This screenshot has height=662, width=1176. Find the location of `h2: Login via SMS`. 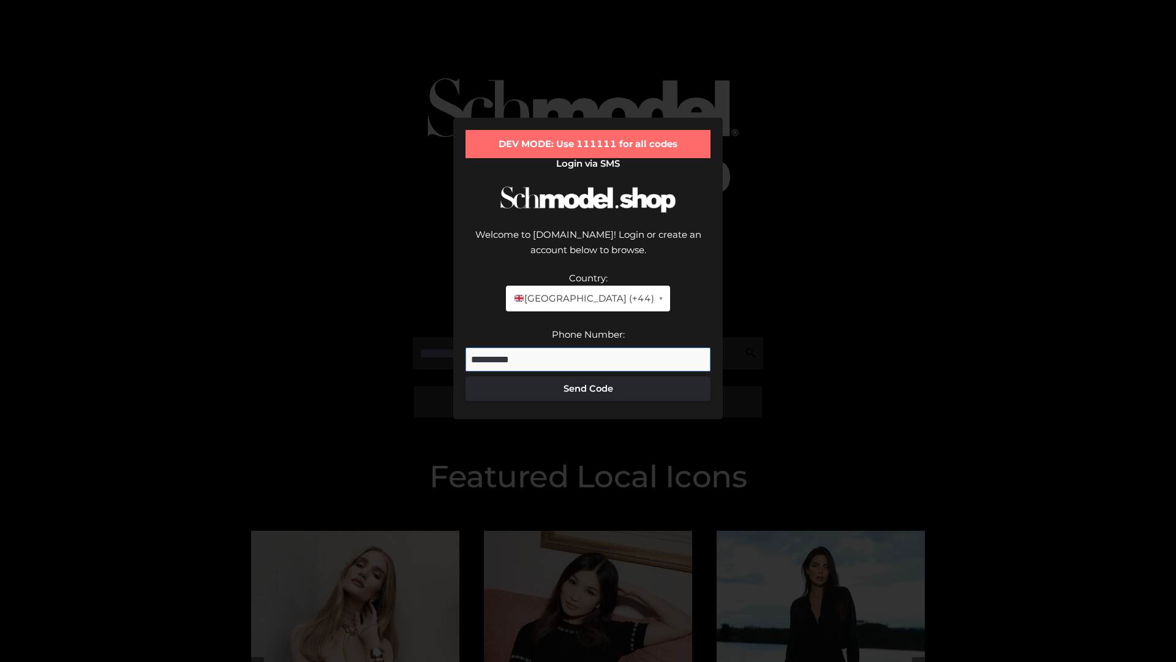

h2: Login via SMS is located at coordinates (588, 164).